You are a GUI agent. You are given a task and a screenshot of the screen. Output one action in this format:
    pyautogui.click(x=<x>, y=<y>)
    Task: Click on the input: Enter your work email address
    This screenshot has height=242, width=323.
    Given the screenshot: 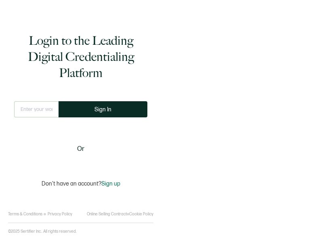 What is the action you would take?
    pyautogui.click(x=36, y=109)
    